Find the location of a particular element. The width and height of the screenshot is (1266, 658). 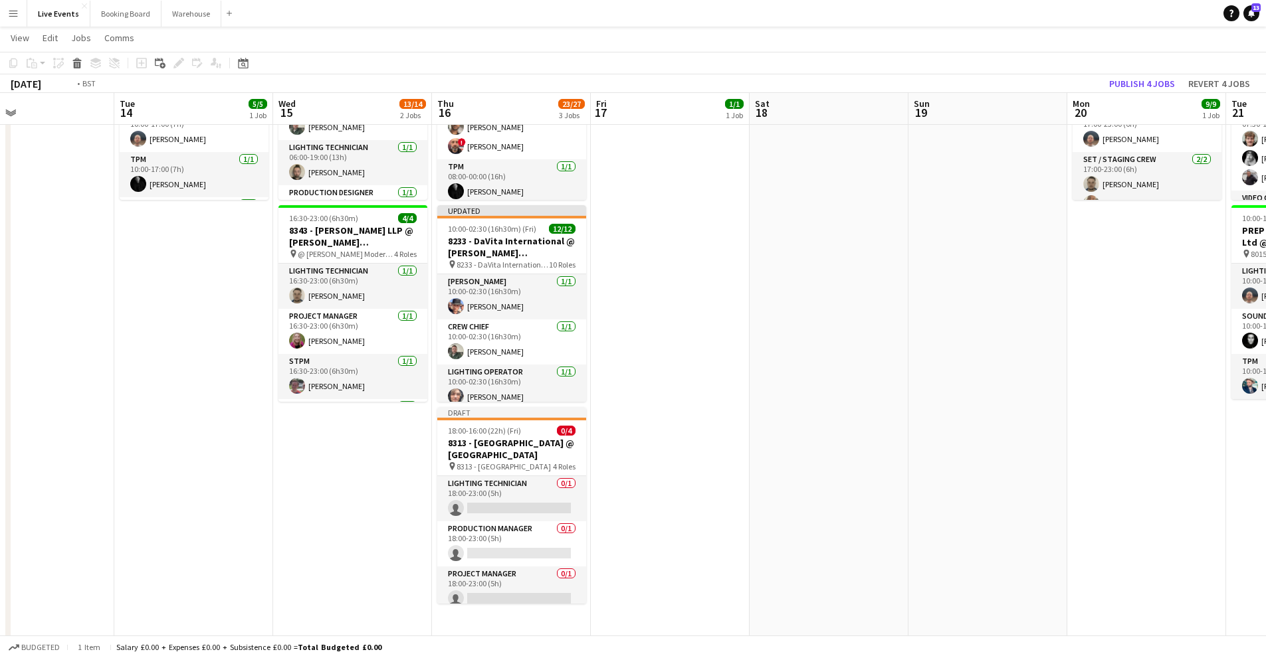

span: View is located at coordinates (20, 38).